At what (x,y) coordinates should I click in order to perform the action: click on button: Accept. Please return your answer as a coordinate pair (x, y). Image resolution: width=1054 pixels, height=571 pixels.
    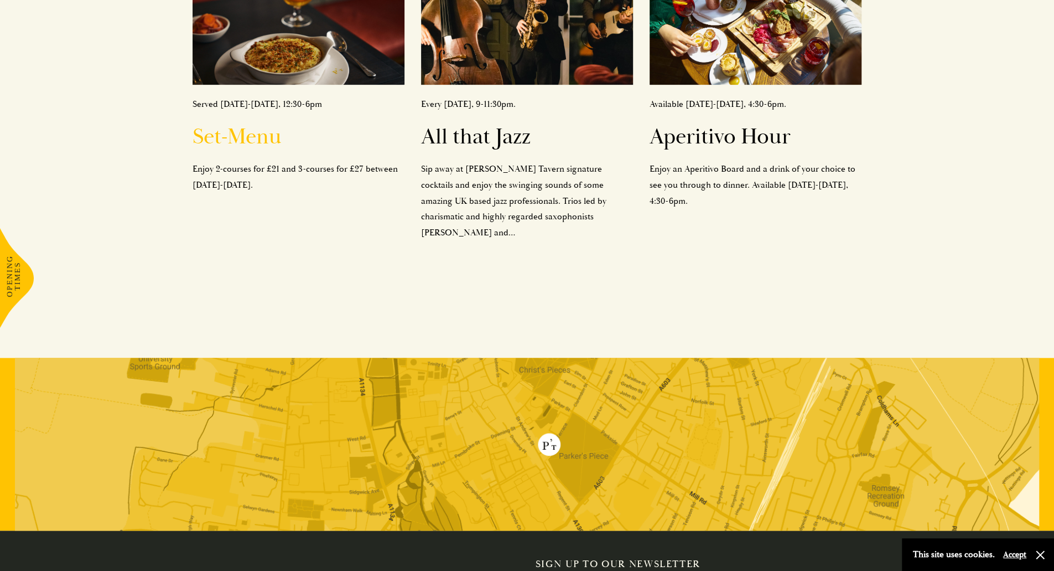
    Looking at the image, I should click on (1015, 554).